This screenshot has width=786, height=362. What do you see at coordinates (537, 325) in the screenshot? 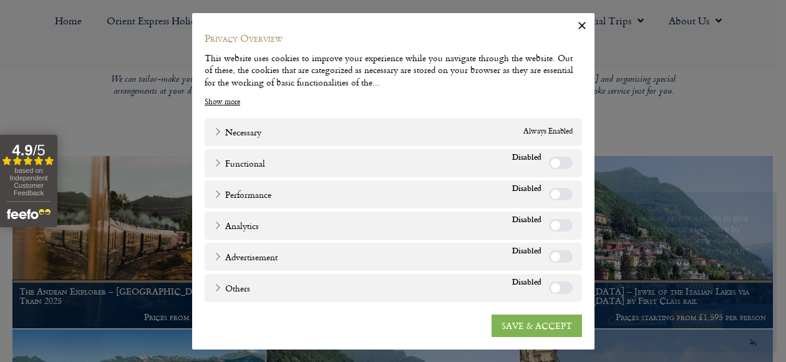
I see `a: SAVE & ACCEPT` at bounding box center [537, 325].